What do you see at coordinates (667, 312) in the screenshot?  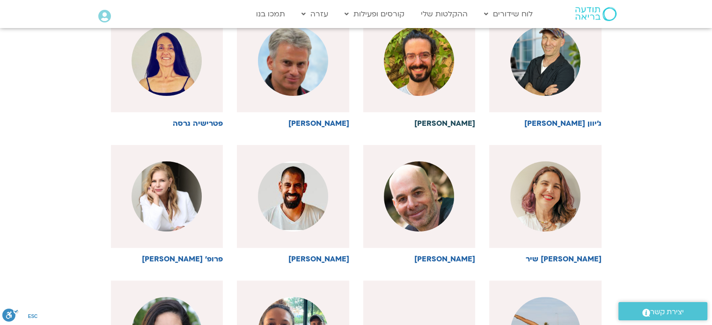 I see `span: יצירת קשר` at bounding box center [667, 312].